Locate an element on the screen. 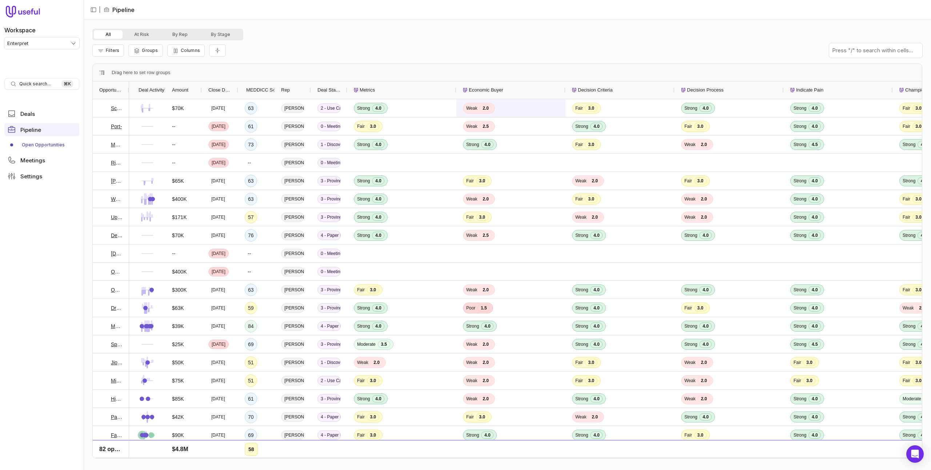 The width and height of the screenshot is (931, 470). button: Filter Pipeline is located at coordinates (108, 51).